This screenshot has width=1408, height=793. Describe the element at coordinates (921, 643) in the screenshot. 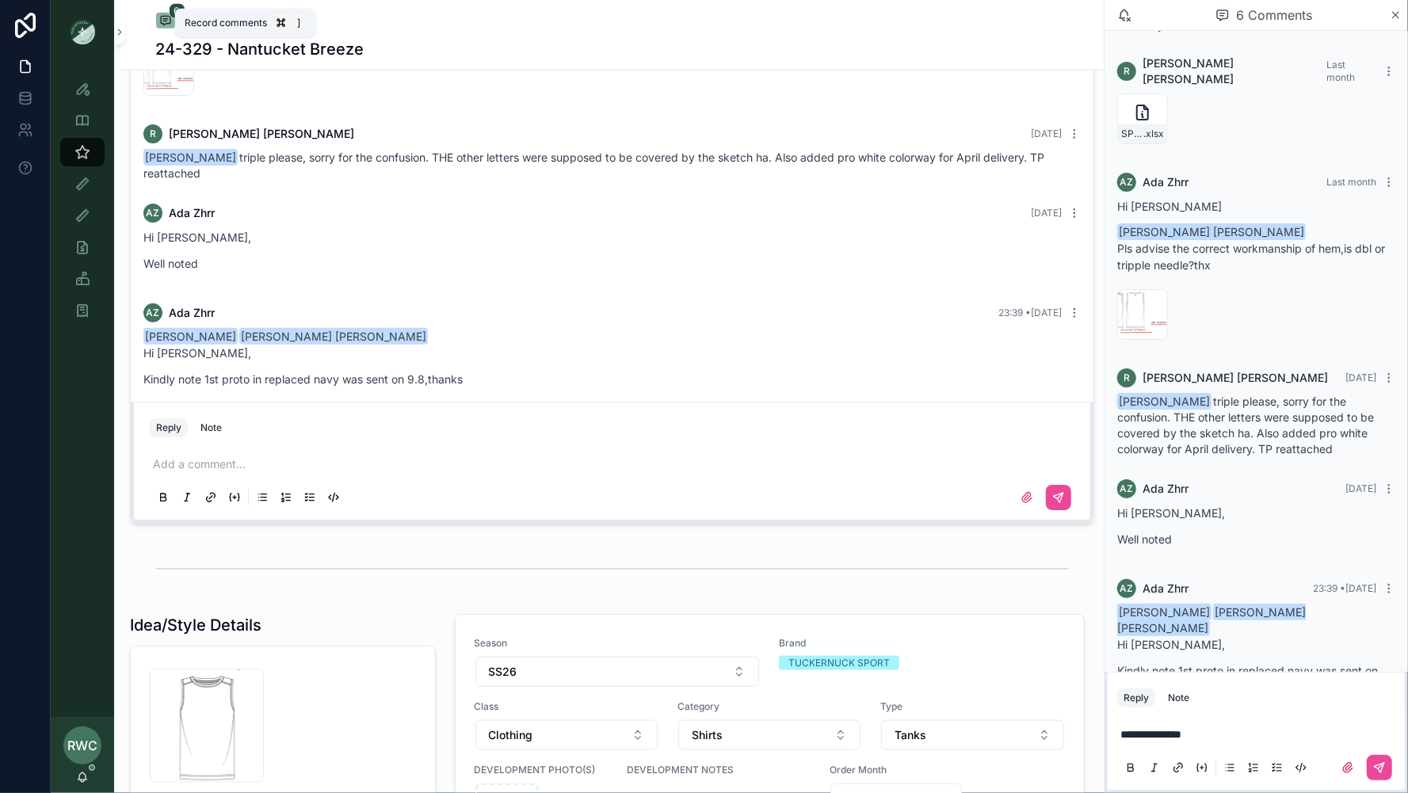

I see `span: Brand` at that location.